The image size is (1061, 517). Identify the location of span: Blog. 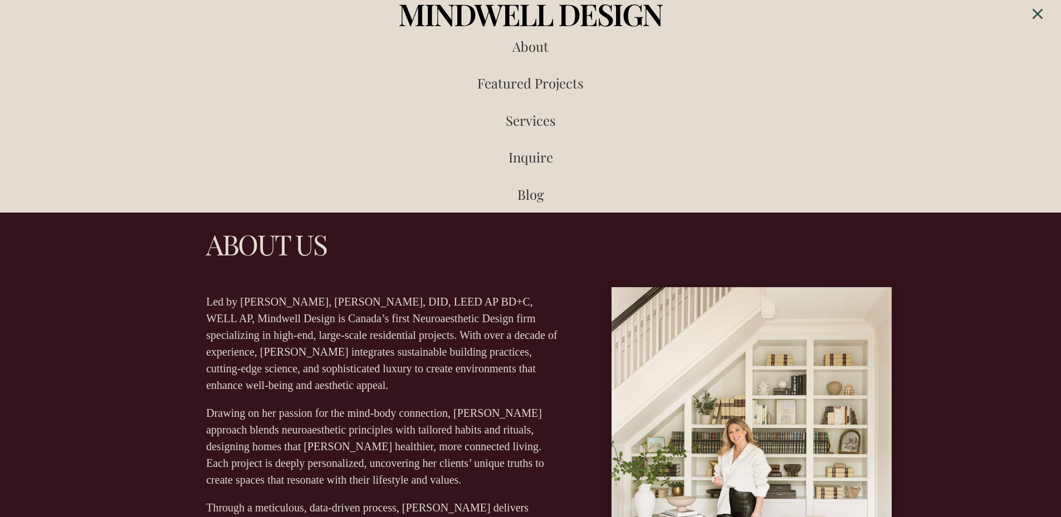
(531, 194).